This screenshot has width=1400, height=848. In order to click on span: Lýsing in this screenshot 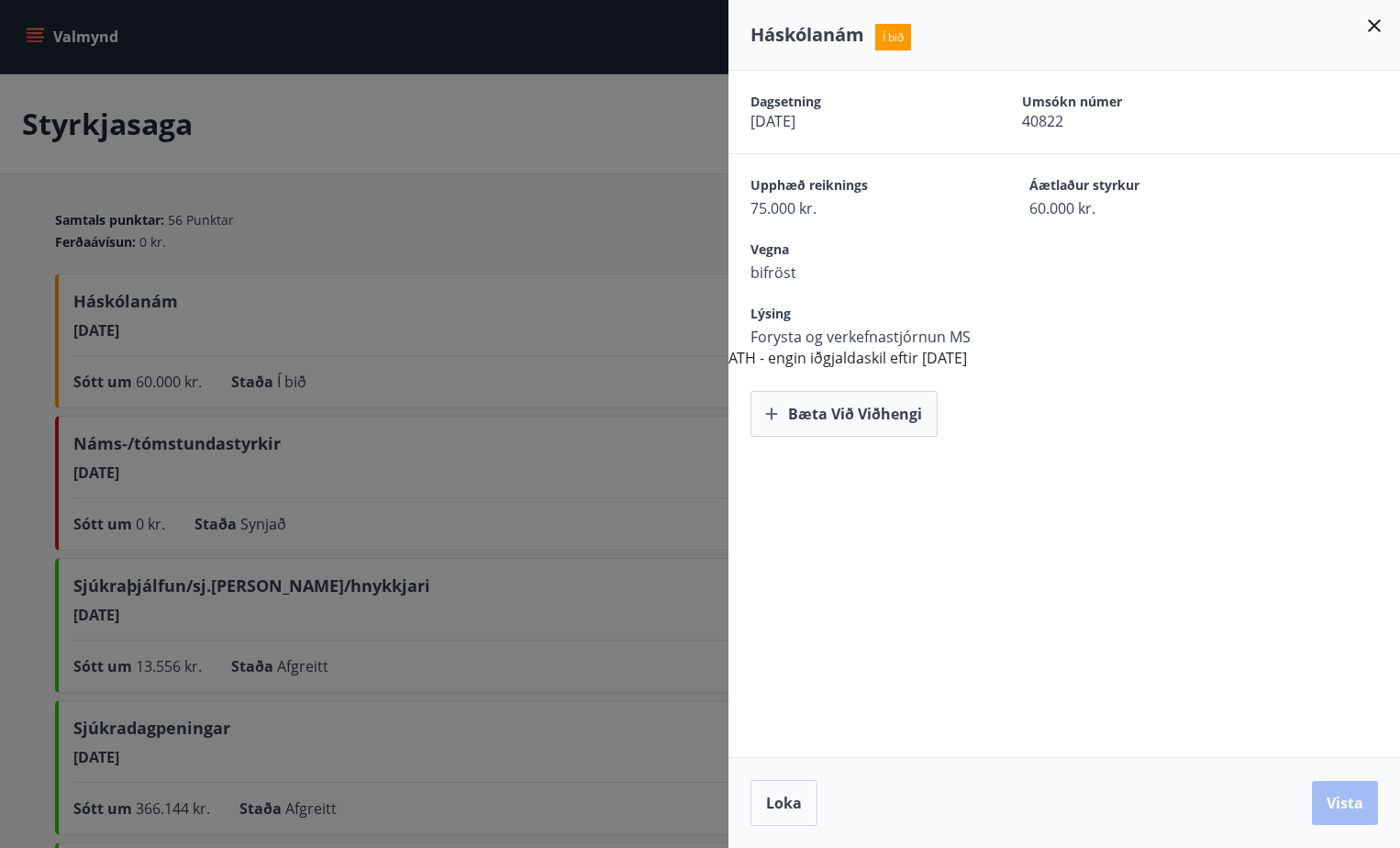, I will do `click(860, 315)`.